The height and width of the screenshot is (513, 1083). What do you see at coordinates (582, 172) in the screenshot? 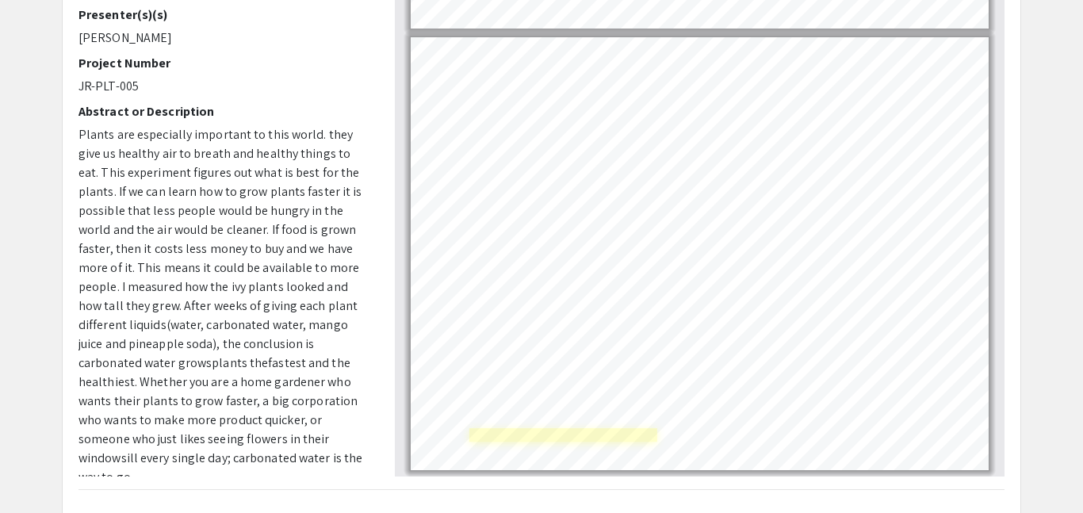
I see `a: https://www.gardeningknowhow.com/` at bounding box center [582, 172].